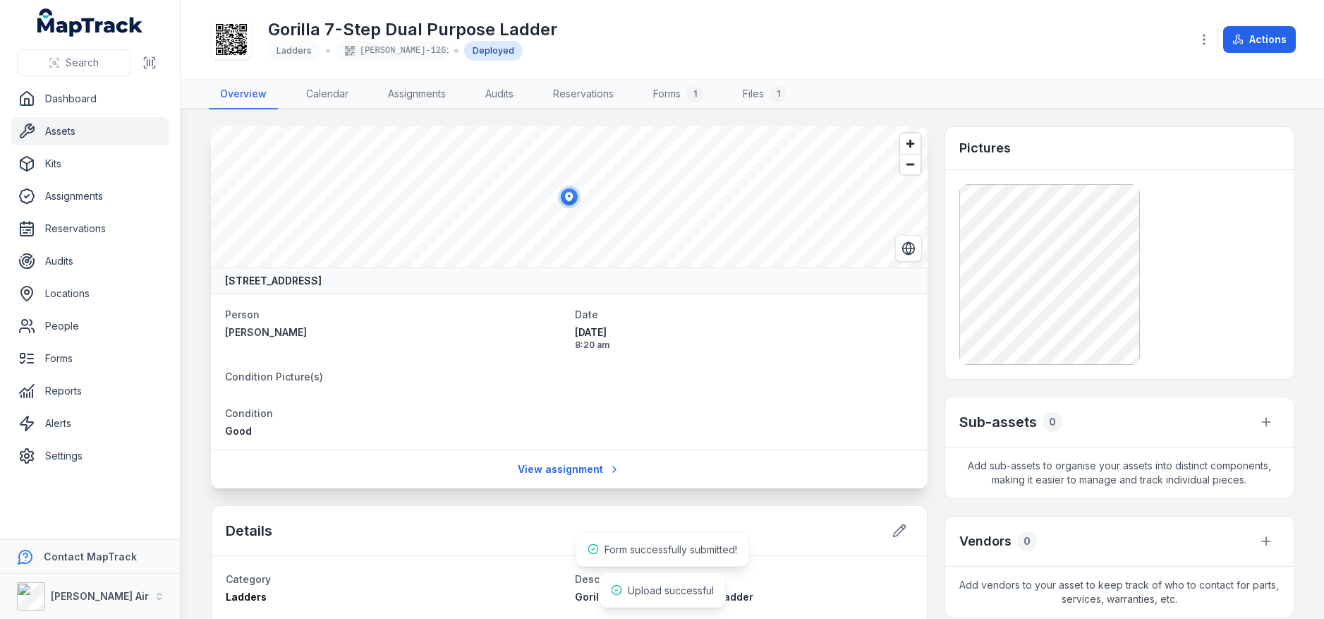 The height and width of the screenshot is (619, 1324). Describe the element at coordinates (90, 326) in the screenshot. I see `a: People` at that location.